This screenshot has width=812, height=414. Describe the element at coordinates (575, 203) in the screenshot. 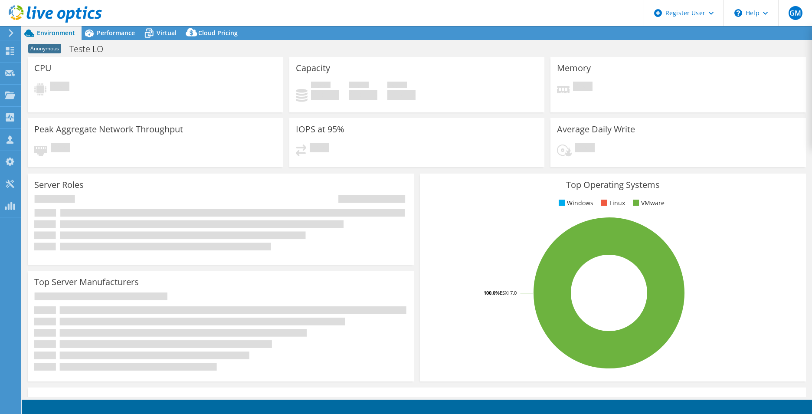

I see `li: Windows` at that location.